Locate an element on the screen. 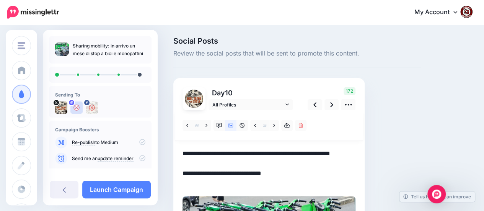 This screenshot has height=211, width=484. span: 10 is located at coordinates (229, 93).